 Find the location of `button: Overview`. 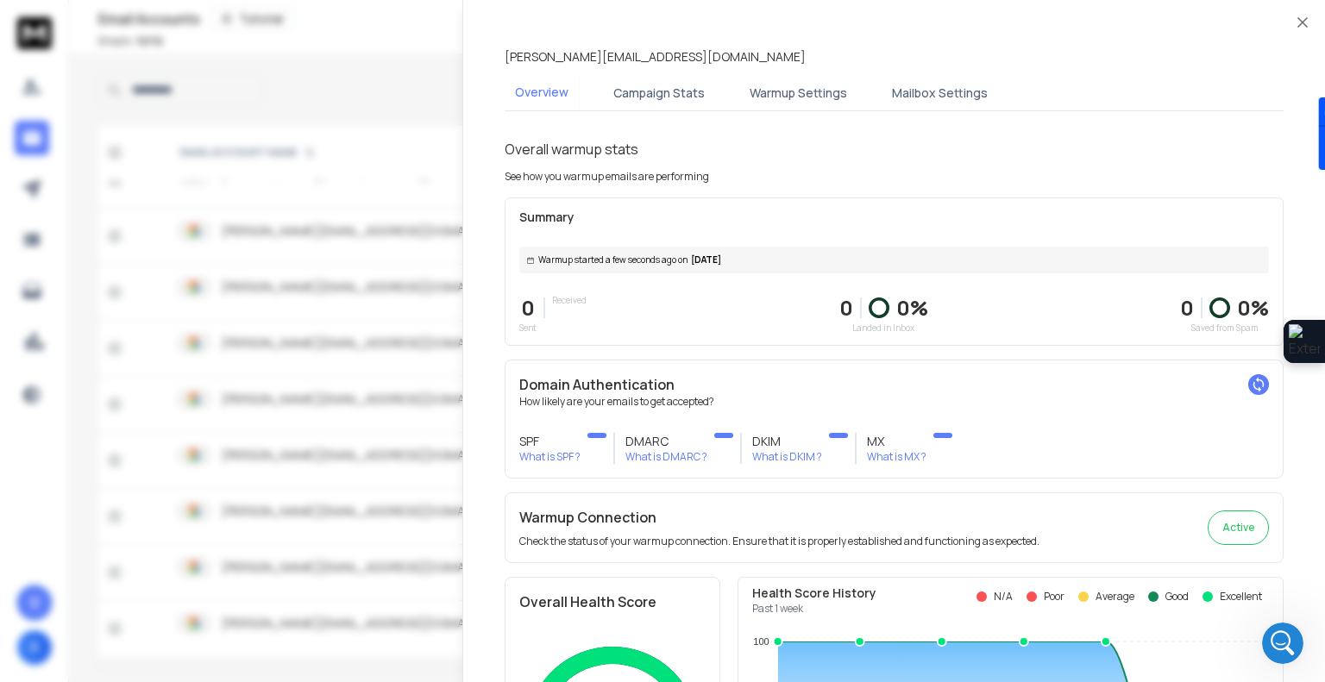

button: Overview is located at coordinates (542, 93).